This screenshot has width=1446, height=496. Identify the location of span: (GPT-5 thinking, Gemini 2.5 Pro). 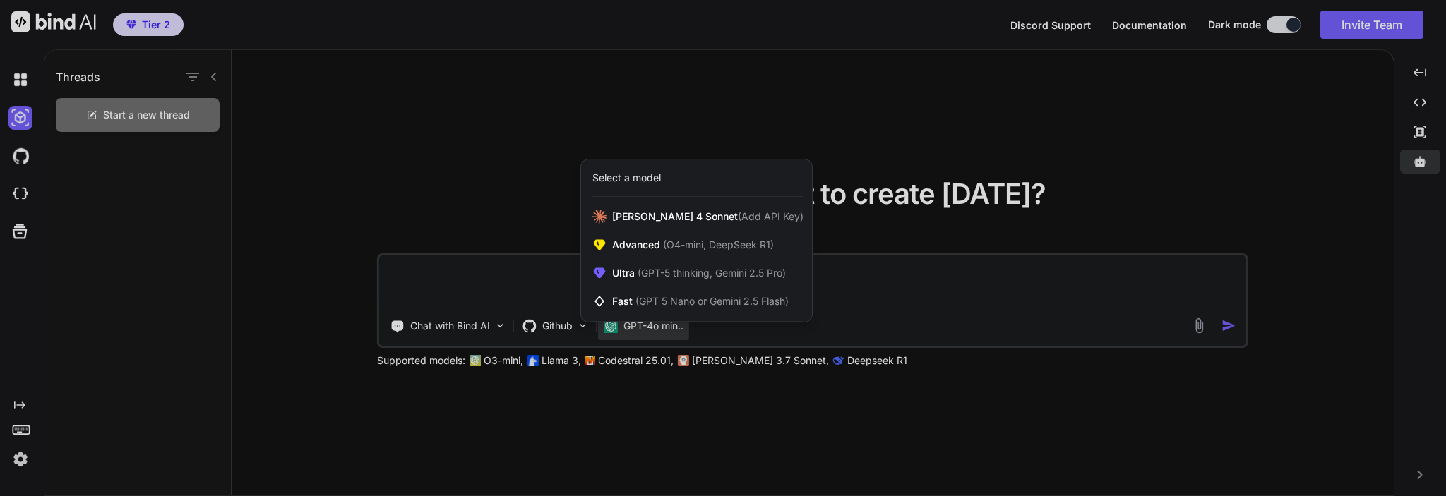
(710, 272).